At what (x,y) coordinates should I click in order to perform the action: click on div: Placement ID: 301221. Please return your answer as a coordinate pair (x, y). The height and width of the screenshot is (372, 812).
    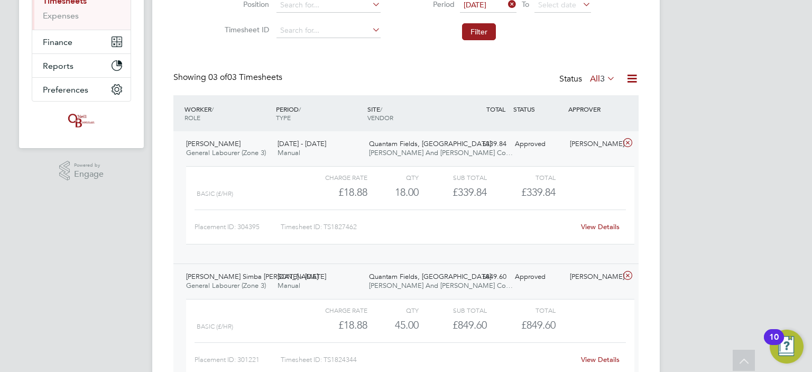
    Looking at the image, I should click on (237, 360).